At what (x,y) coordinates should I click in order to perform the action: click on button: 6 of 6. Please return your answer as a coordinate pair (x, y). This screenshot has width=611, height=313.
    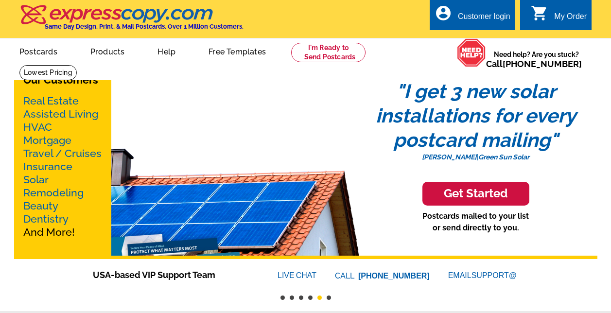
    Looking at the image, I should click on (329, 298).